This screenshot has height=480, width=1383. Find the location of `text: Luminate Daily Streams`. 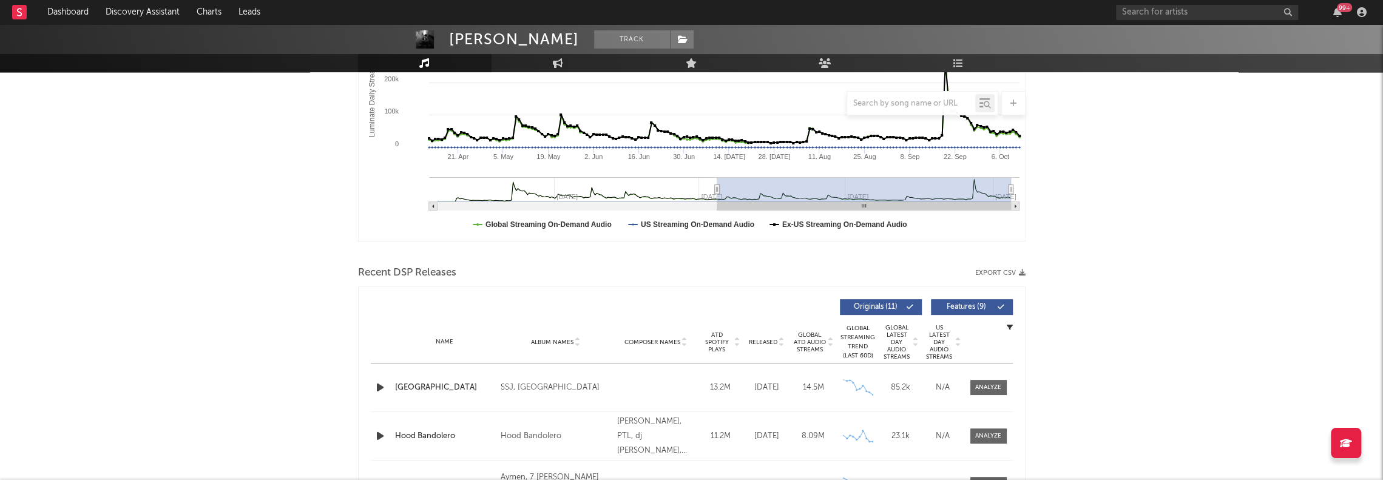

text: Luminate Daily Streams is located at coordinates (371, 98).